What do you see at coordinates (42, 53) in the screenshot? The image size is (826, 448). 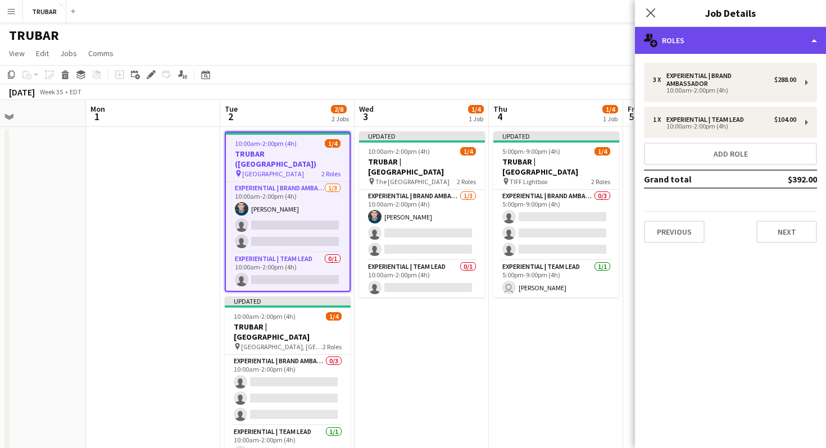 I see `span: Edit` at bounding box center [42, 53].